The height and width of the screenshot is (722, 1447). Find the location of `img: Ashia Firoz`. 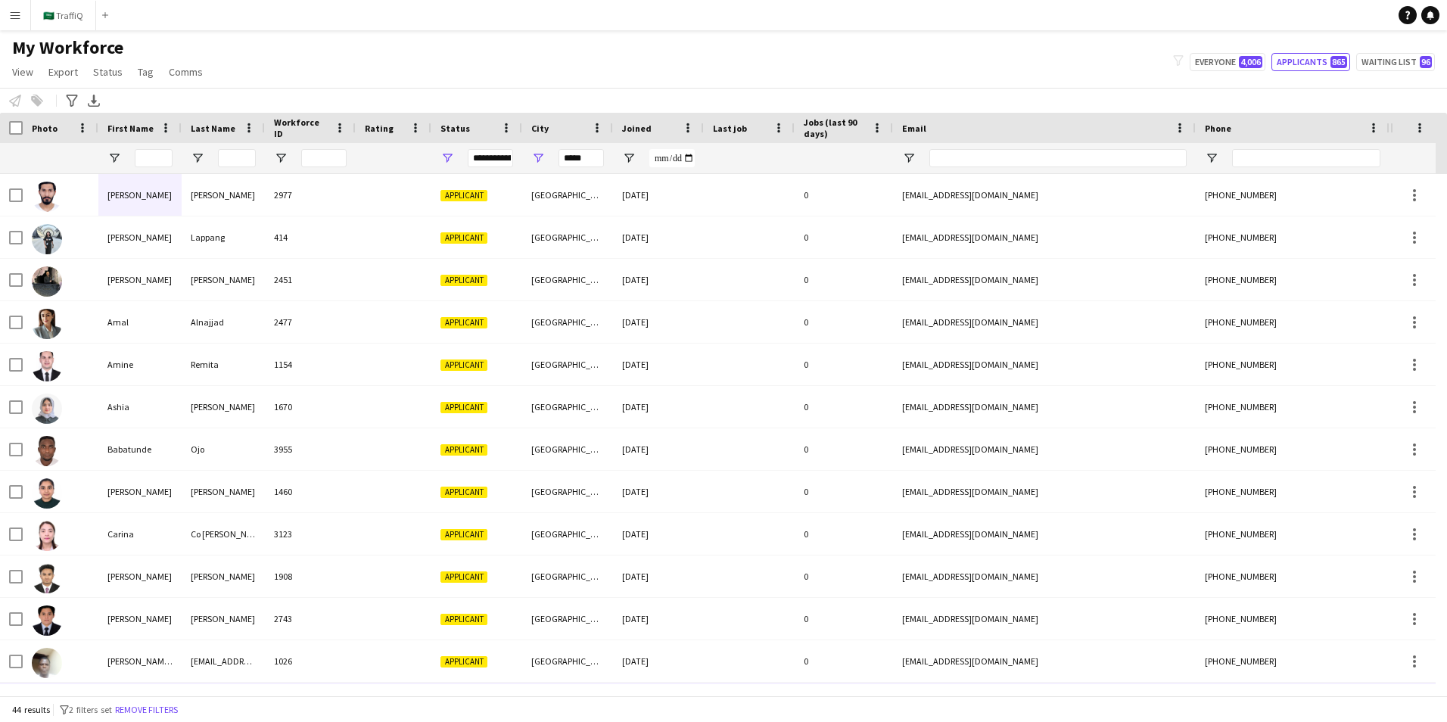

img: Ashia Firoz is located at coordinates (47, 409).